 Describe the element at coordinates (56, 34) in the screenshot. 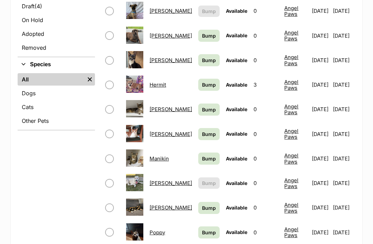

I see `a: Adopted` at that location.